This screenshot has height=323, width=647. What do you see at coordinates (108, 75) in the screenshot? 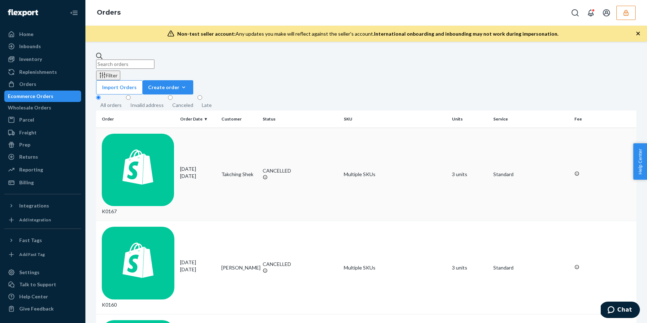
I see `div: Filter` at bounding box center [108, 75].